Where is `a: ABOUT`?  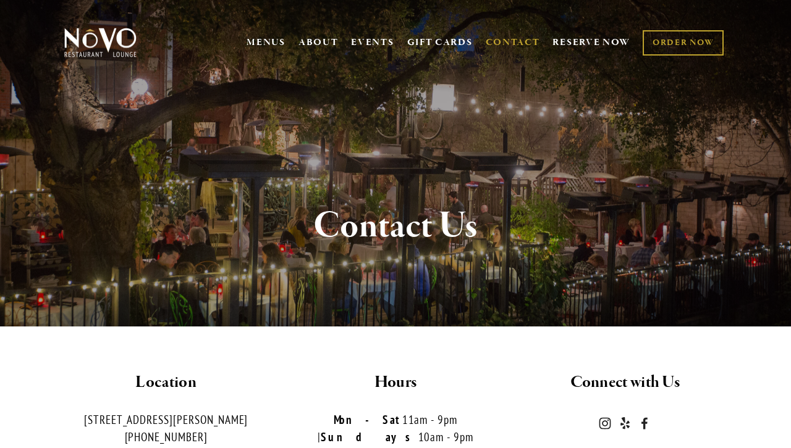 a: ABOUT is located at coordinates (318, 43).